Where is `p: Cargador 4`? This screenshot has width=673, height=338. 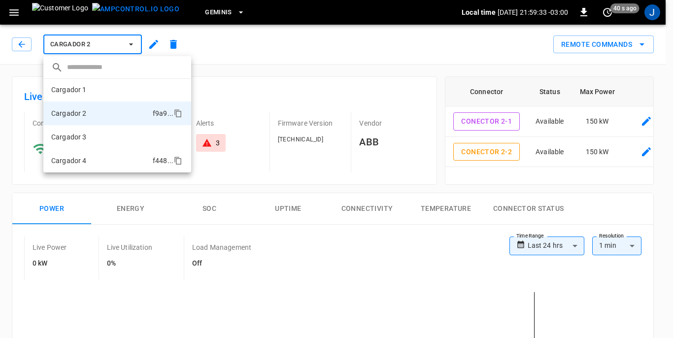
p: Cargador 4 is located at coordinates (69, 160).